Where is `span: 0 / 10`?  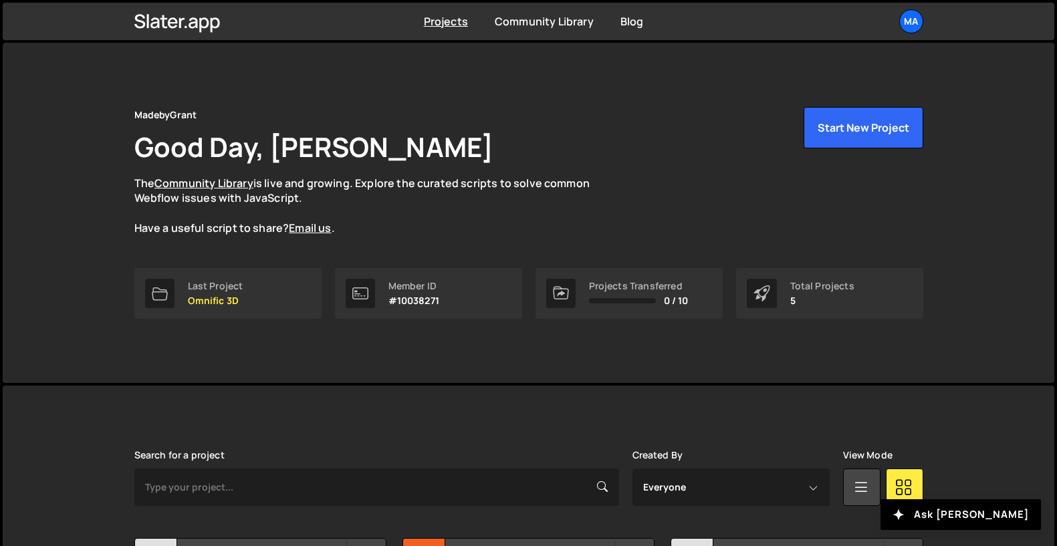 span: 0 / 10 is located at coordinates (676, 301).